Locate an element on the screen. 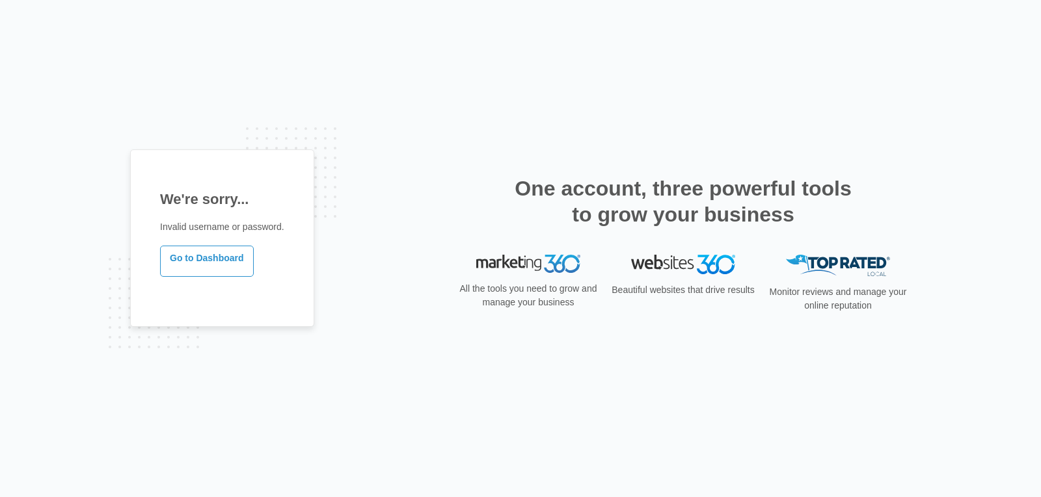 This screenshot has height=497, width=1041. img: Top Rated Local is located at coordinates (838, 265).